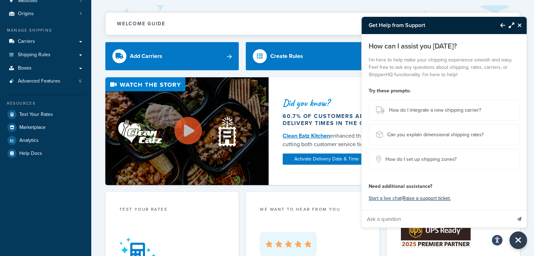  What do you see at coordinates (326, 159) in the screenshot?
I see `a: Activate Delivery Date & Time` at bounding box center [326, 159].